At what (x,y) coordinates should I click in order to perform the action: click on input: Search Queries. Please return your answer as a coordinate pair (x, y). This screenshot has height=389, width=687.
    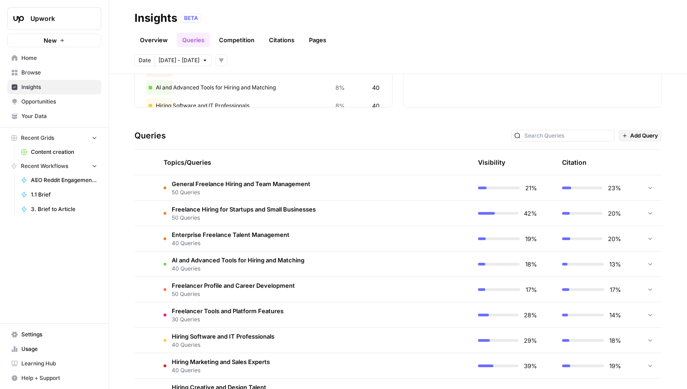
    Looking at the image, I should click on (568, 136).